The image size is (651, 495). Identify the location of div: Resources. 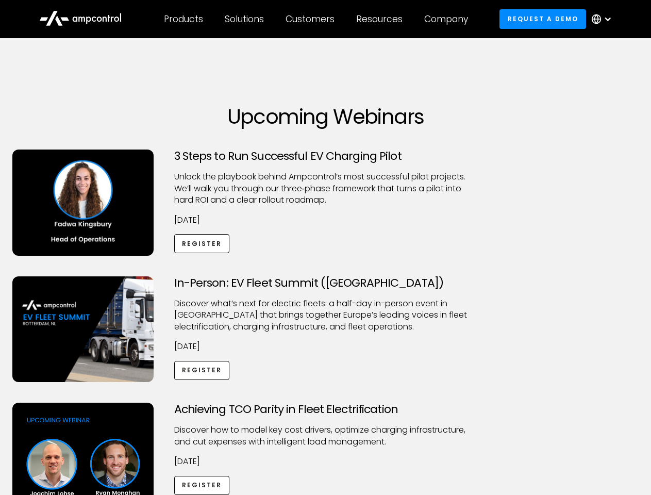
(379, 19).